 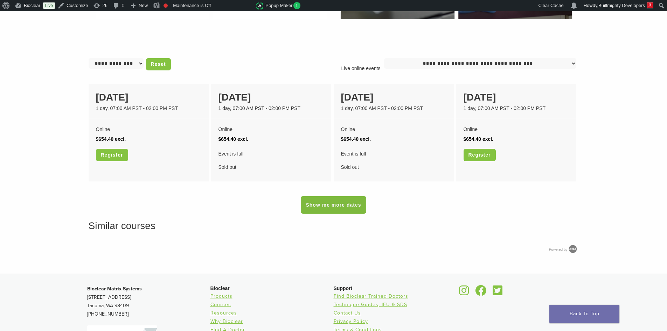 What do you see at coordinates (347, 313) in the screenshot?
I see `a: Contact Us` at bounding box center [347, 313].